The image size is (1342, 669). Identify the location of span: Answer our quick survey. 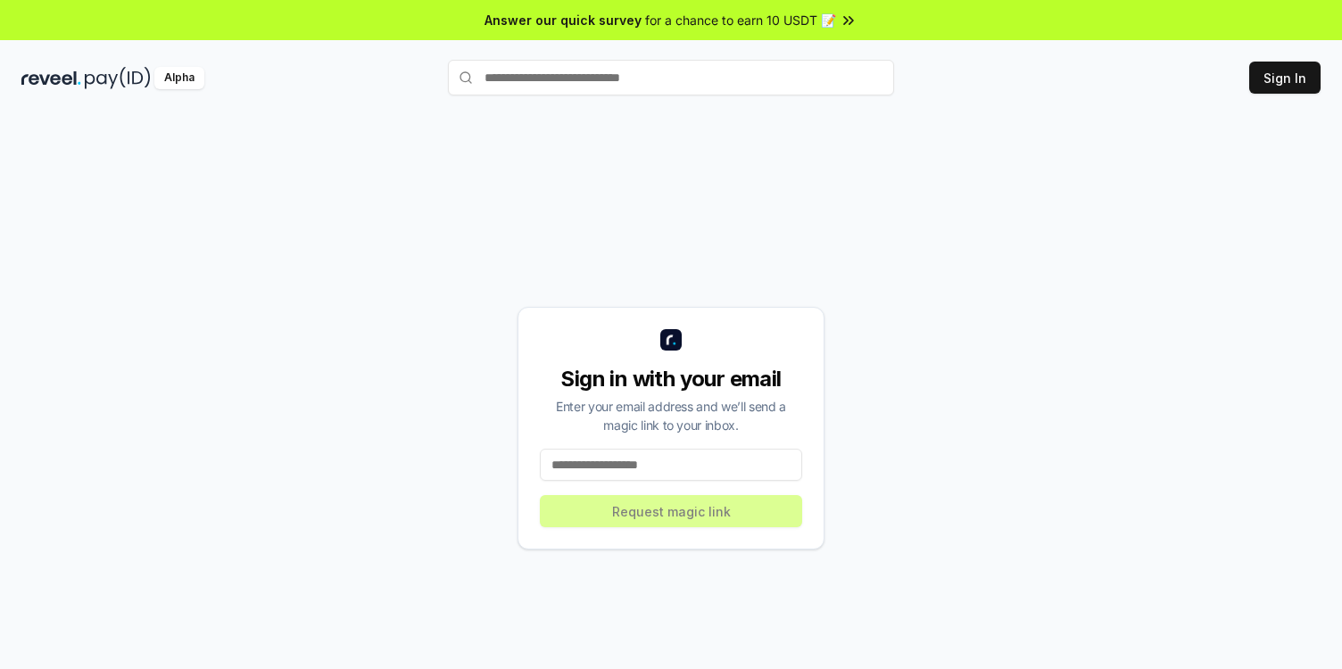
(563, 20).